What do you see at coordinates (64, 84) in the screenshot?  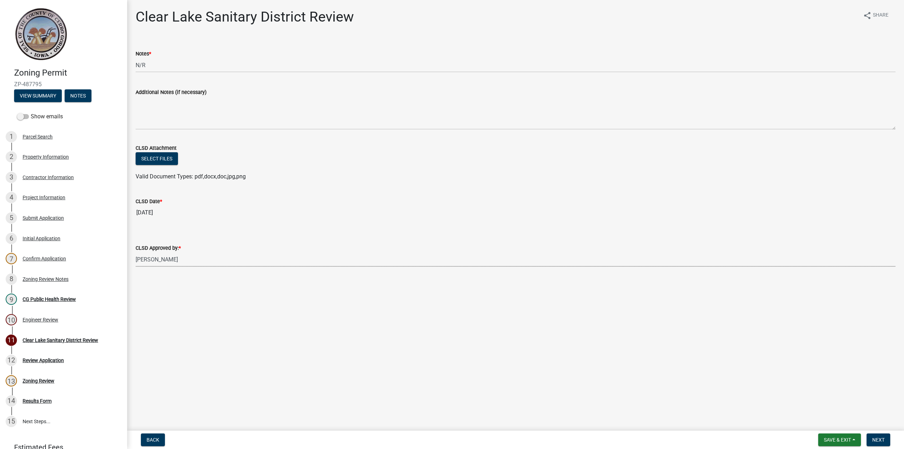 I see `span: ZP-487795` at bounding box center [64, 84].